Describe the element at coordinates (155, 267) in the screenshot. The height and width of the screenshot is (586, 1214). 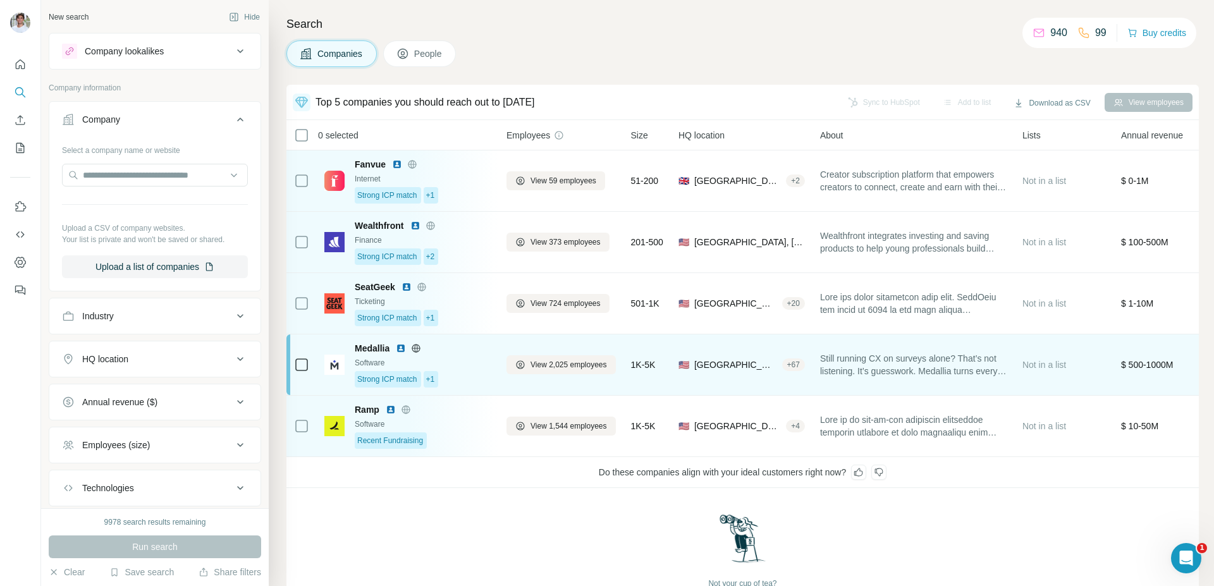
I see `button: Upload a list of companies` at that location.